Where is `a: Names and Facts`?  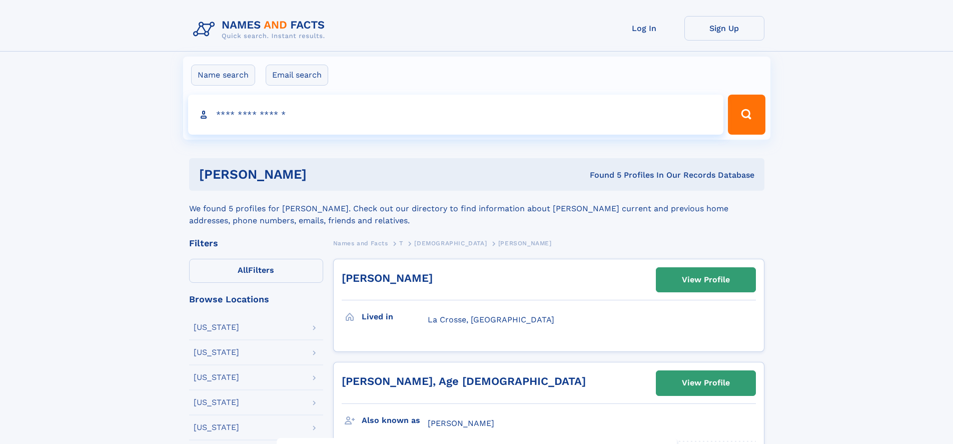
a: Names and Facts is located at coordinates (361, 243).